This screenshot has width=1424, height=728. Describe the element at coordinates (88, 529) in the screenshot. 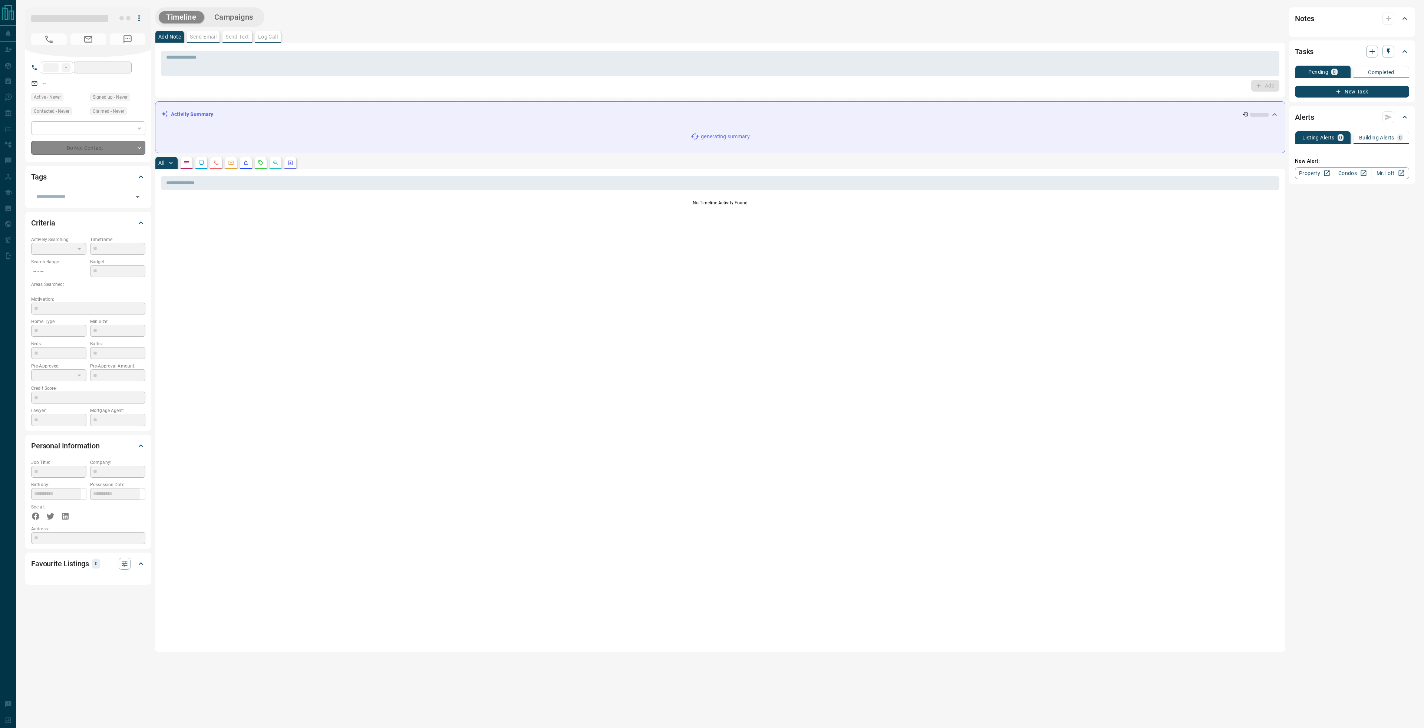

I see `p: Address:` at that location.